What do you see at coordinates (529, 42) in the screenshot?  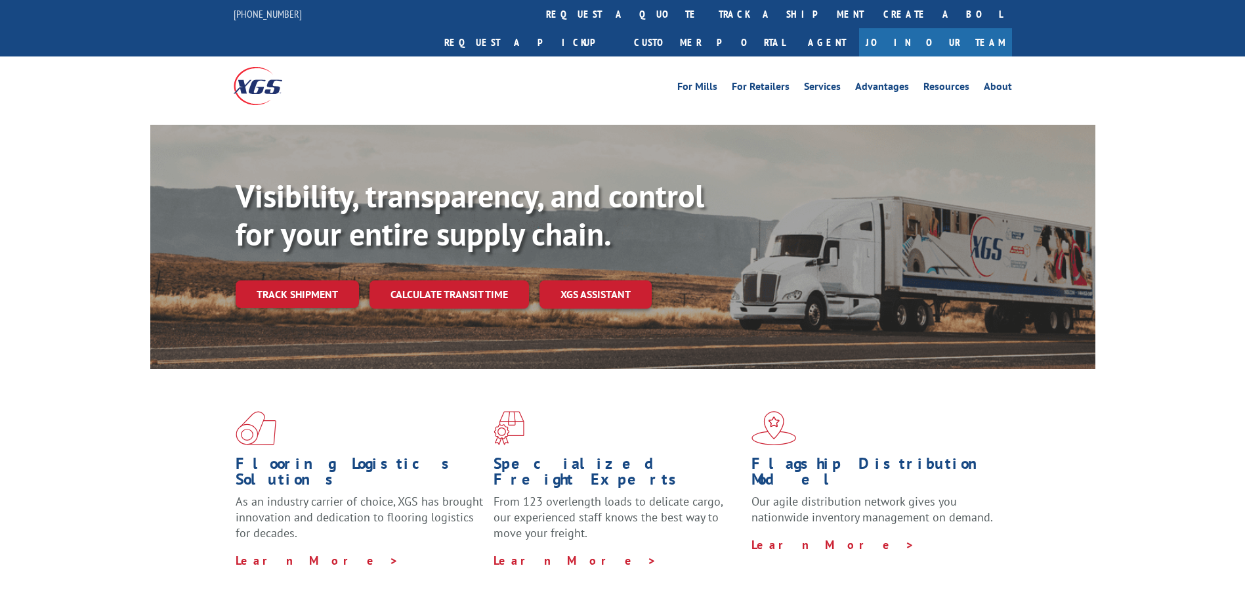 I see `a: Request a pickup` at bounding box center [529, 42].